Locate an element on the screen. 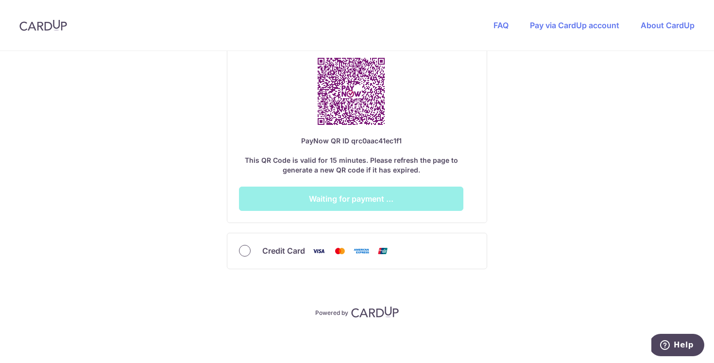  a: Pay via CardUp account is located at coordinates (575, 25).